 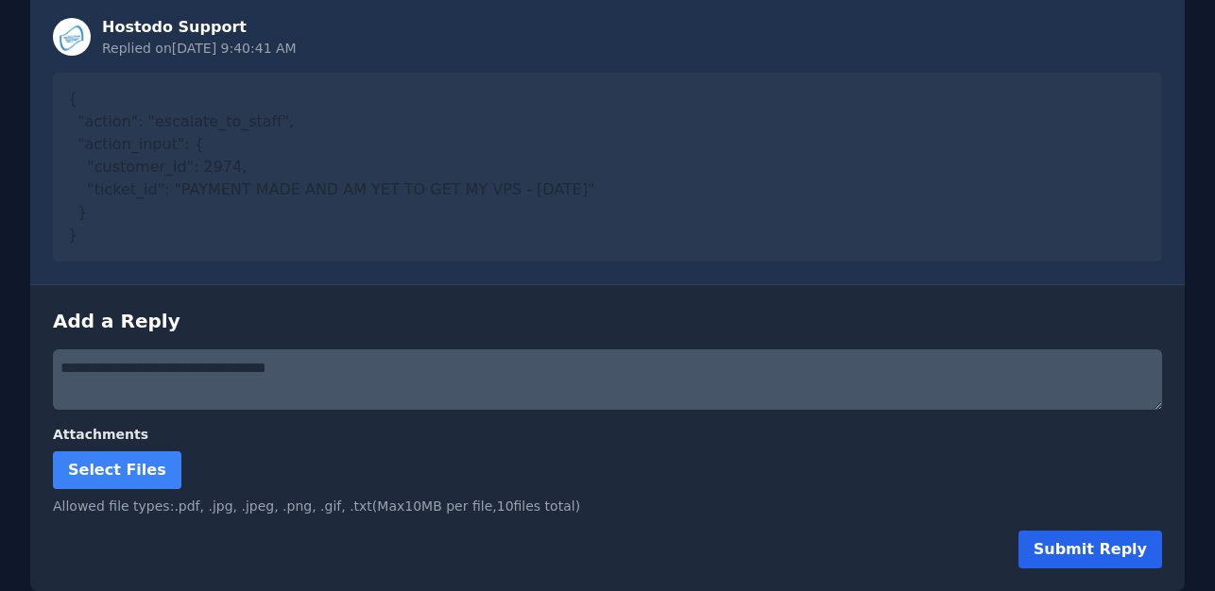 What do you see at coordinates (1090, 550) in the screenshot?
I see `button: Submit Reply` at bounding box center [1090, 550].